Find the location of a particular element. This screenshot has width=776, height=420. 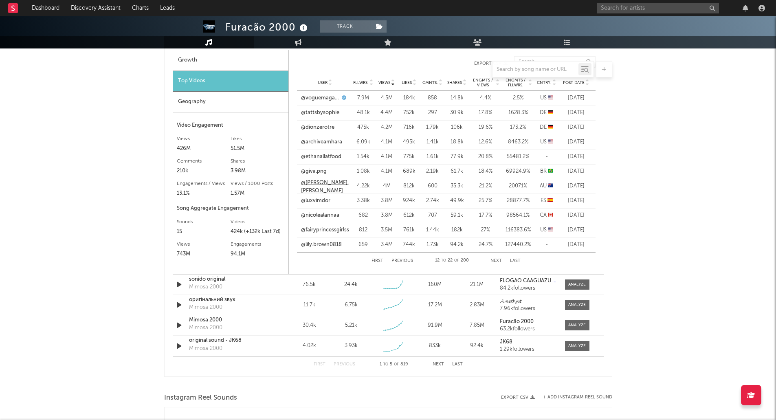

span: Fllwrs. is located at coordinates (361, 83).